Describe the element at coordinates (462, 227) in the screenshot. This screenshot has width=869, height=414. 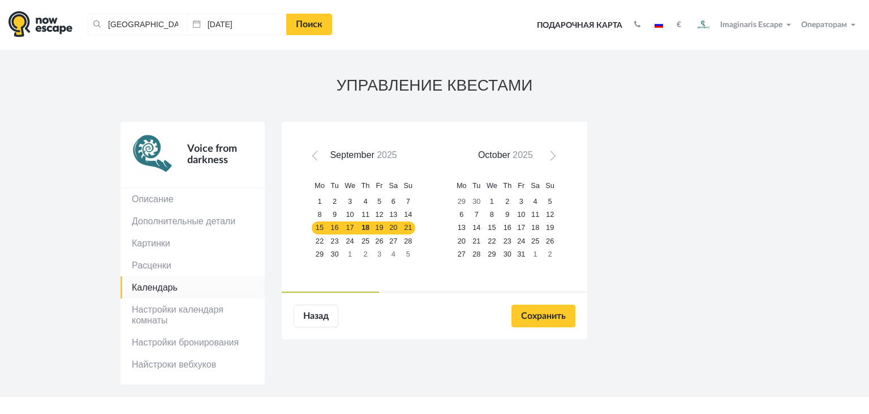
I see `a: 13` at that location.